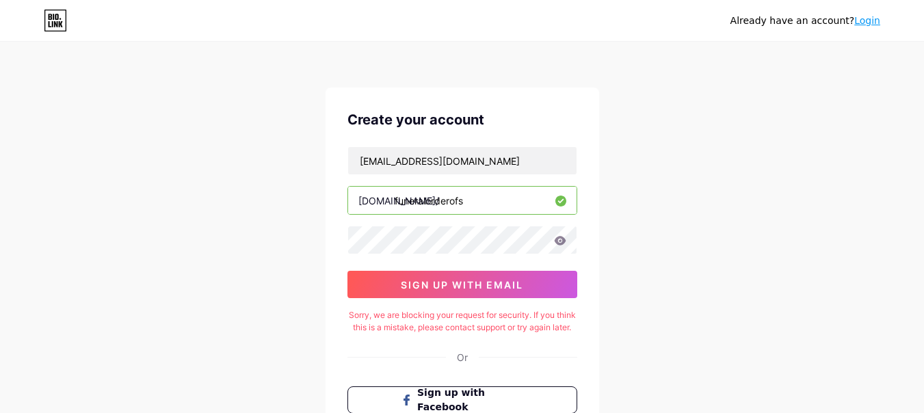 The height and width of the screenshot is (413, 924). What do you see at coordinates (462, 322) in the screenshot?
I see `div: Sorry, we are blocking your request for security. If you think this is a mistake, please contact ...` at bounding box center [462, 322].